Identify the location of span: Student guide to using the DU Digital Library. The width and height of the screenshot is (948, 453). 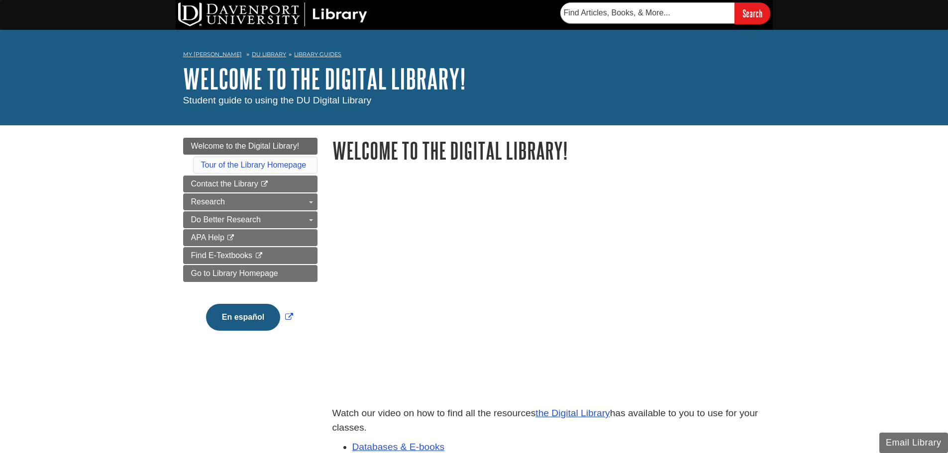
(277, 100).